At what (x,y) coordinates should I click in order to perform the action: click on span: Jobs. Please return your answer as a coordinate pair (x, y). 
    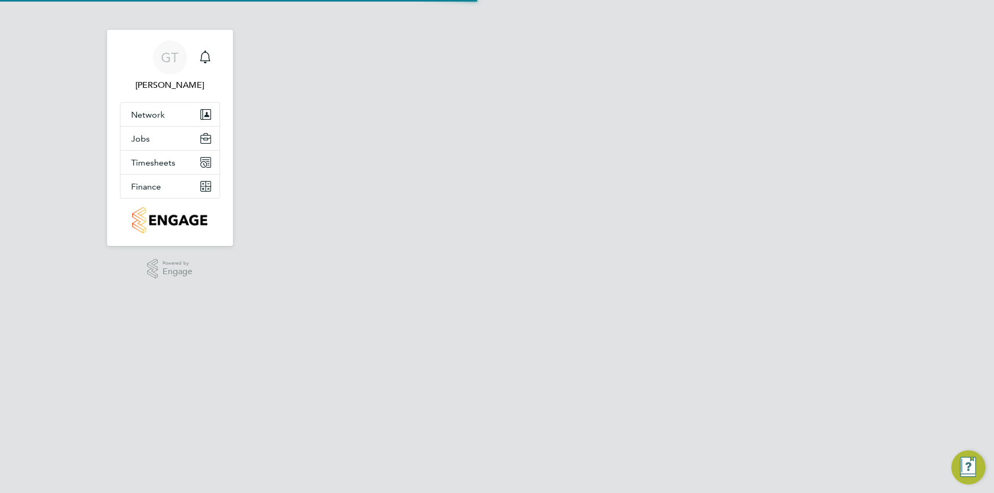
    Looking at the image, I should click on (140, 139).